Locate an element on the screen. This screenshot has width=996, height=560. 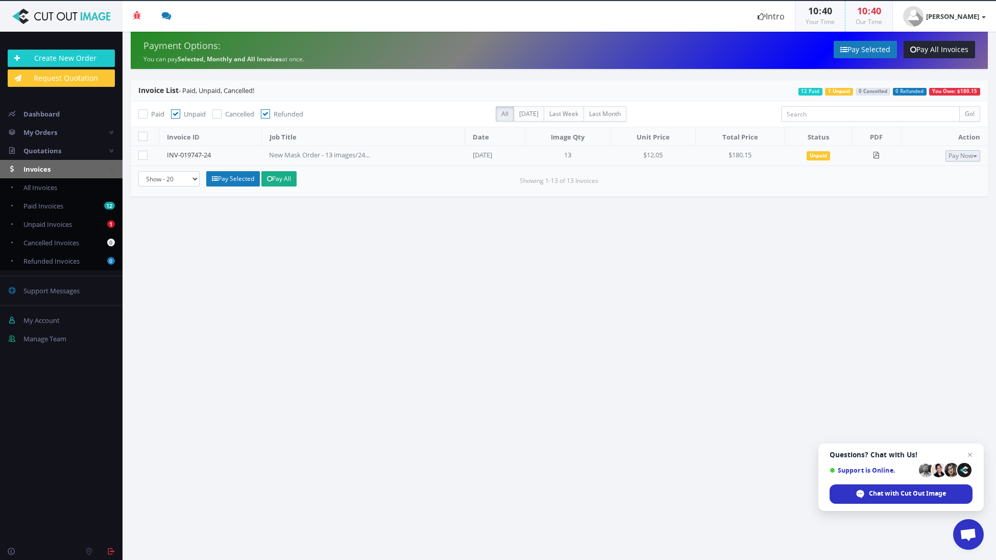
th: Status is located at coordinates (818, 136).